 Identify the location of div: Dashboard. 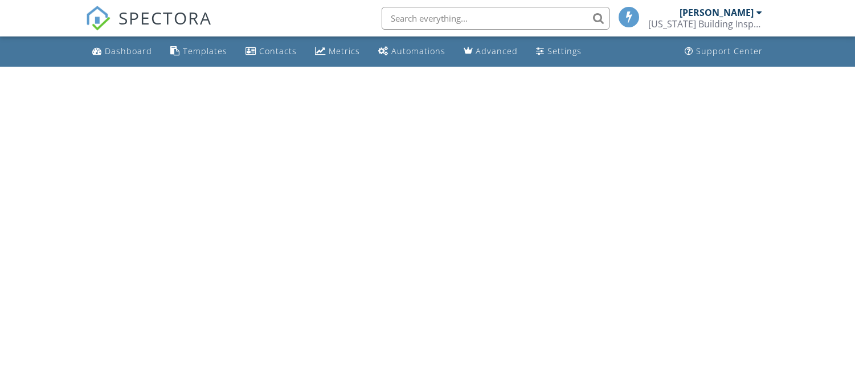
(128, 51).